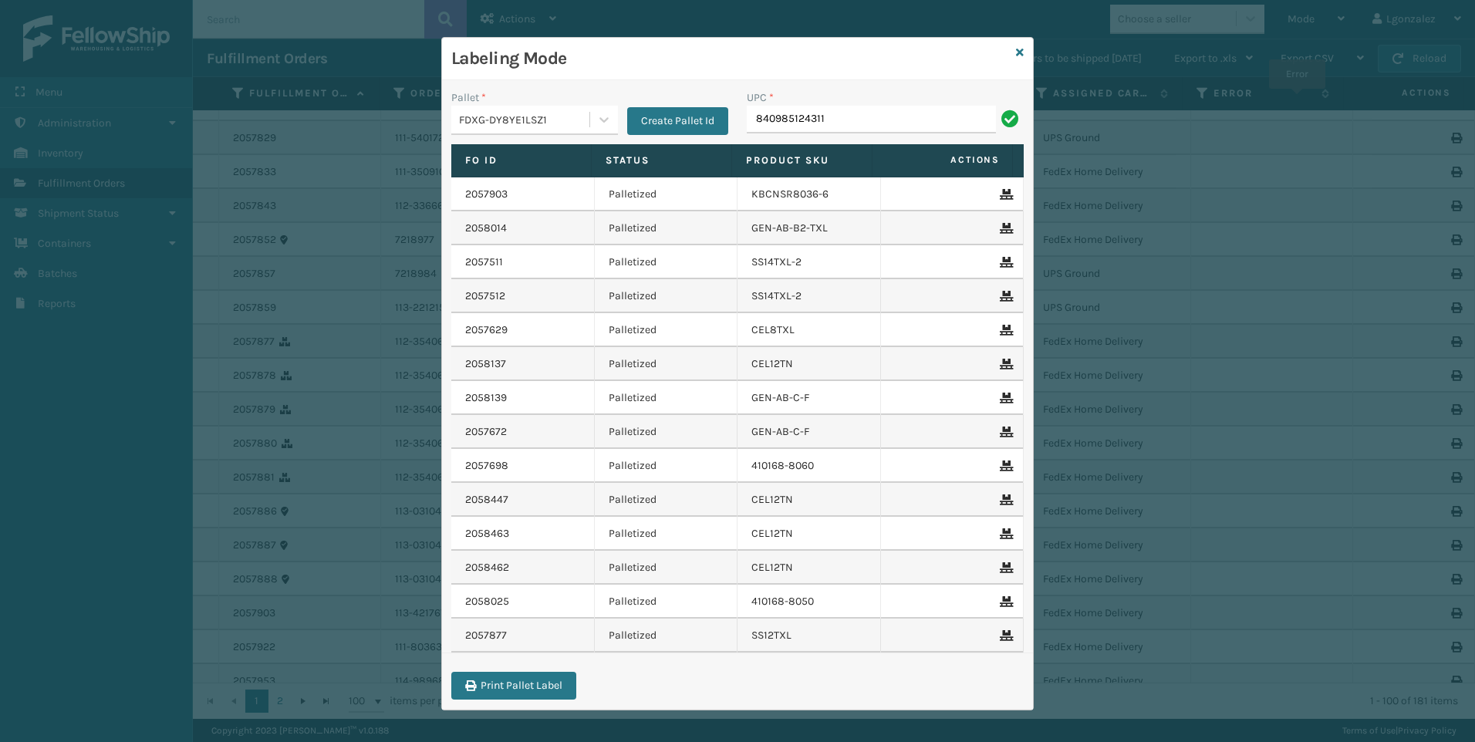 The width and height of the screenshot is (1475, 742). Describe the element at coordinates (514, 686) in the screenshot. I see `button: Print Pallet Label` at that location.